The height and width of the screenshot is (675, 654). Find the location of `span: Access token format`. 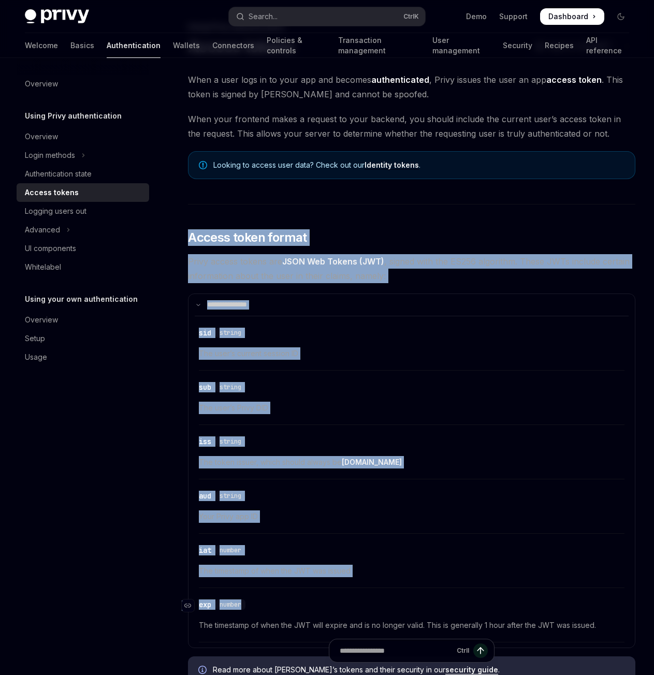

span: Access token format is located at coordinates (247, 238).